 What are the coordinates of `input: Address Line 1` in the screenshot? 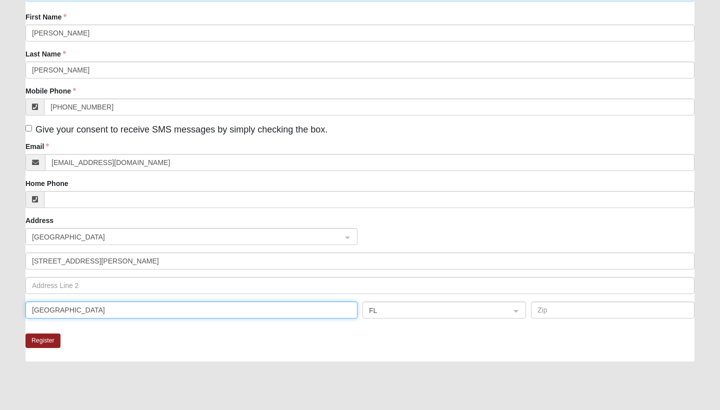 It's located at (360, 261).